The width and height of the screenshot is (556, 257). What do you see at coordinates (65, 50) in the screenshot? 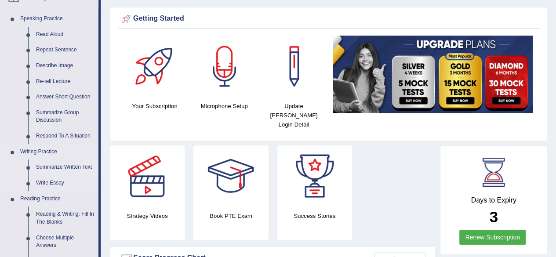
I see `a: Repeat Sentence` at bounding box center [65, 50].